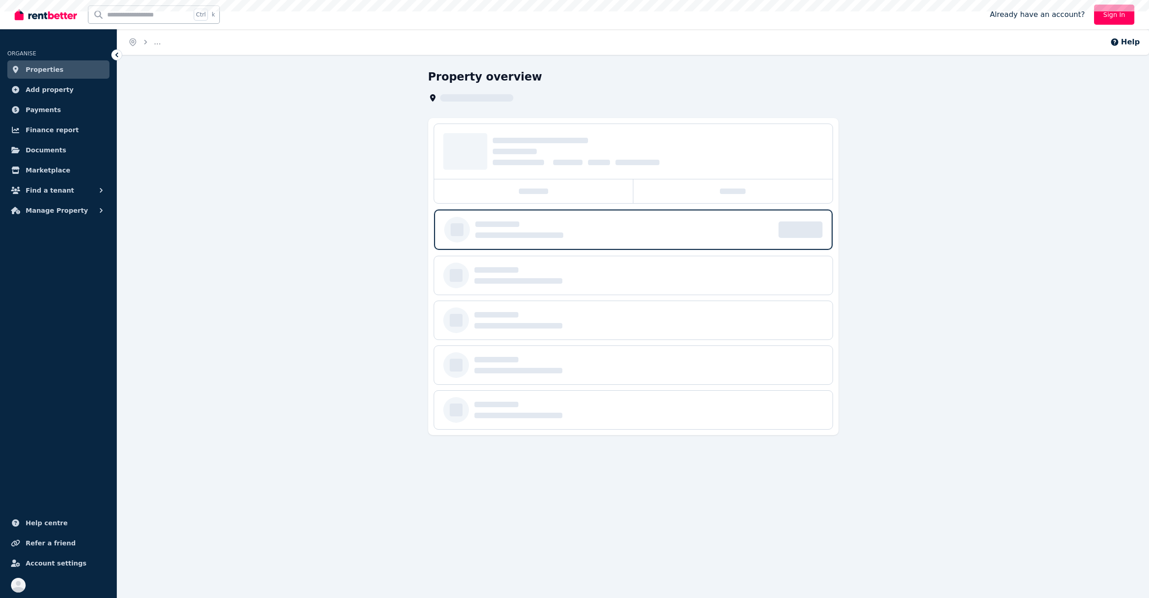 This screenshot has height=598, width=1149. Describe the element at coordinates (46, 15) in the screenshot. I see `img: RentBetter` at that location.